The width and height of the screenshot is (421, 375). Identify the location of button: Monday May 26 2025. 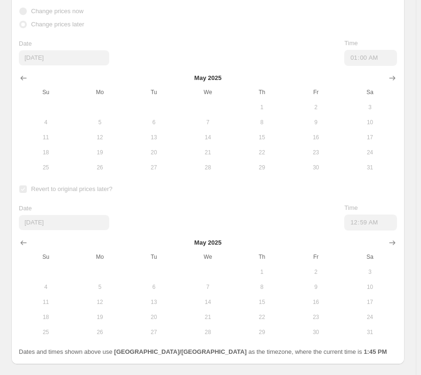
(100, 168).